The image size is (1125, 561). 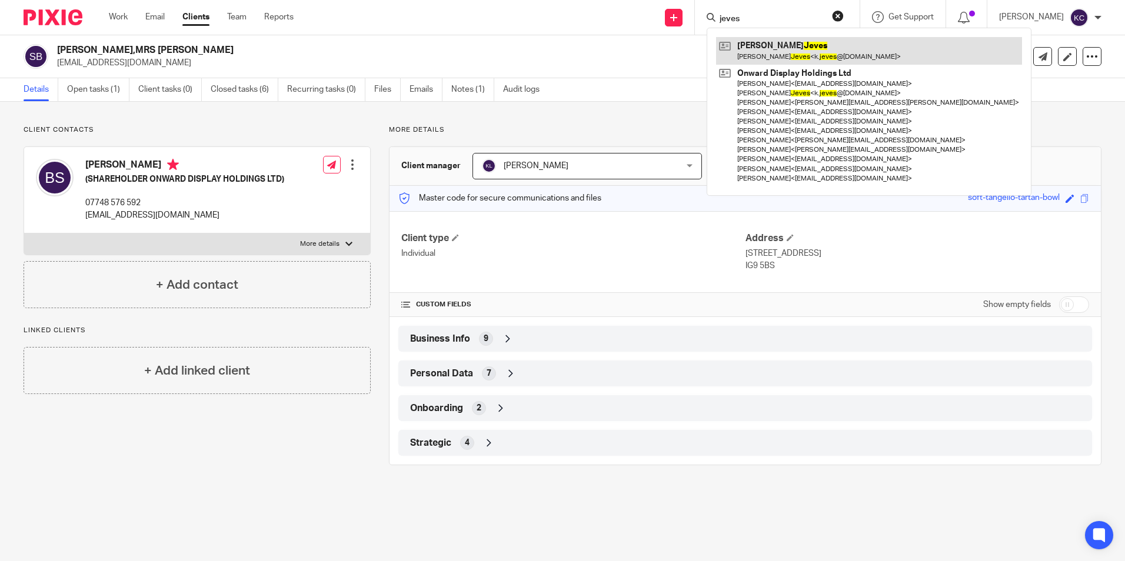 I want to click on a: Work, so click(x=118, y=17).